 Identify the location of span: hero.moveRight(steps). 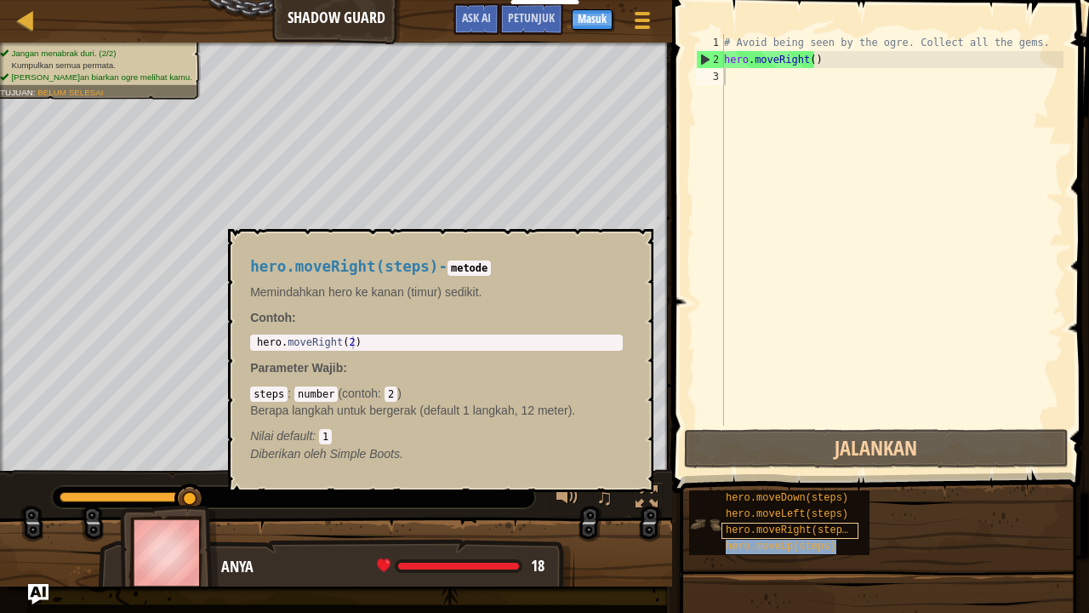
(344, 266).